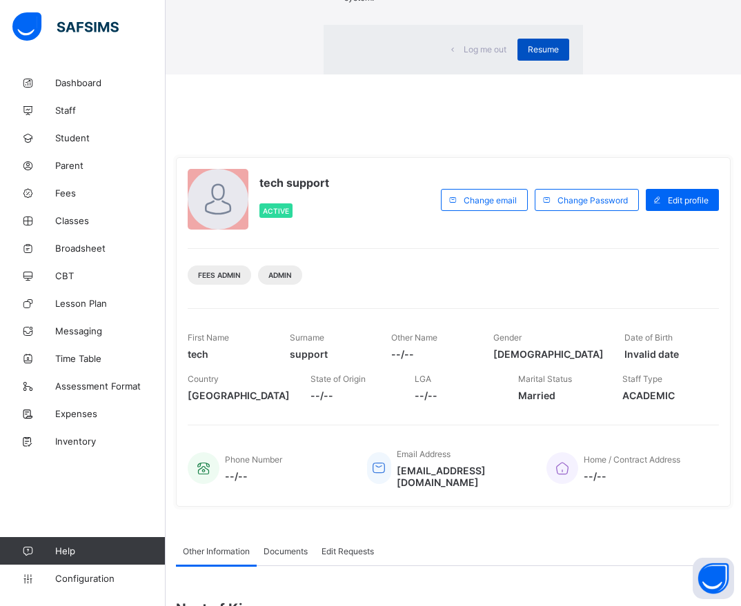  I want to click on span: Configuration, so click(110, 579).